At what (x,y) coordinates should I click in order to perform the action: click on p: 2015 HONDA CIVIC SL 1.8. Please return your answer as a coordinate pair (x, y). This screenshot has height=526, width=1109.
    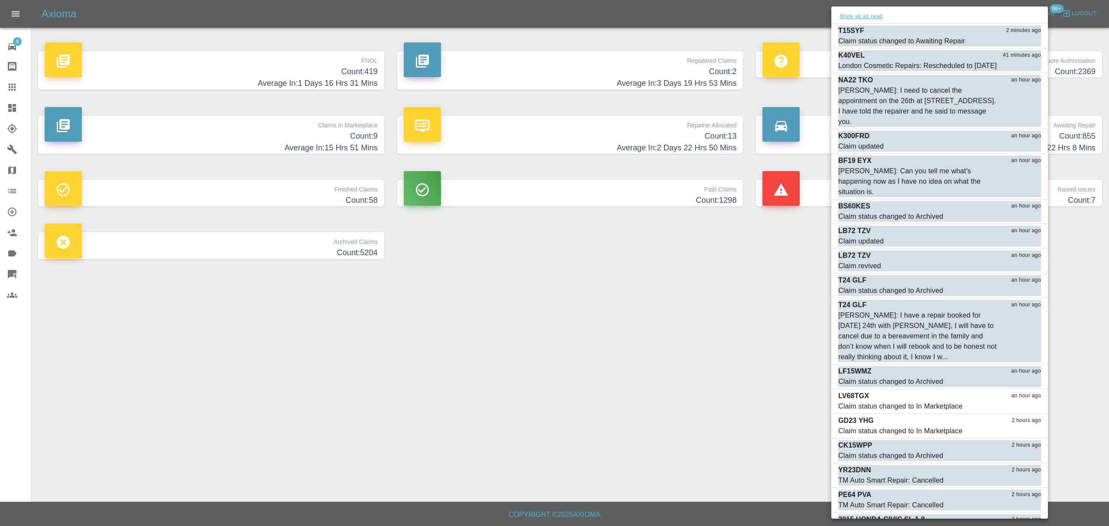
    Looking at the image, I should click on (882, 519).